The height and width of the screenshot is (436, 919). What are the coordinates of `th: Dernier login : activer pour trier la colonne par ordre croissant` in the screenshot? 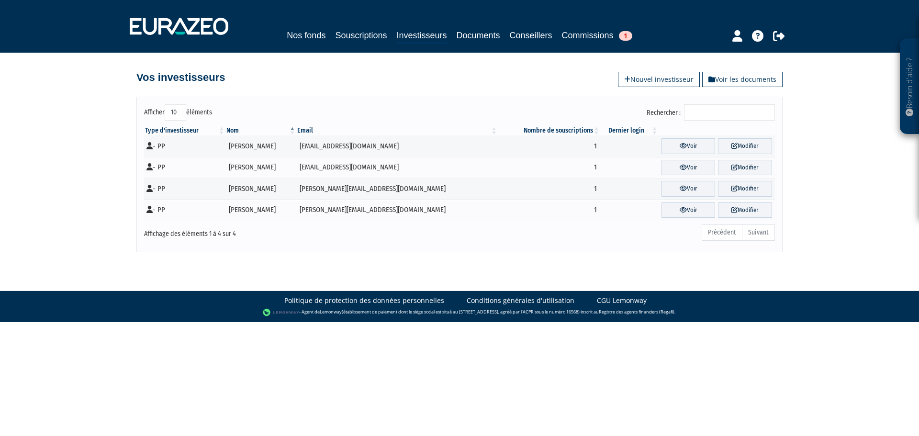 It's located at (629, 131).